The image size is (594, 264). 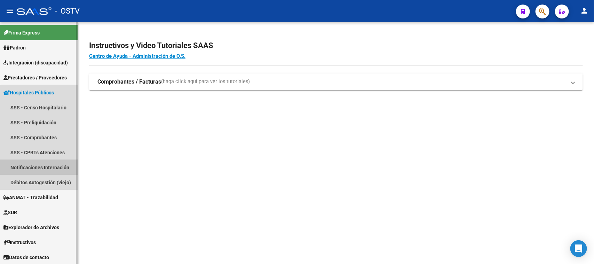 I want to click on span: ANMAT - Trazabilidad, so click(x=31, y=197).